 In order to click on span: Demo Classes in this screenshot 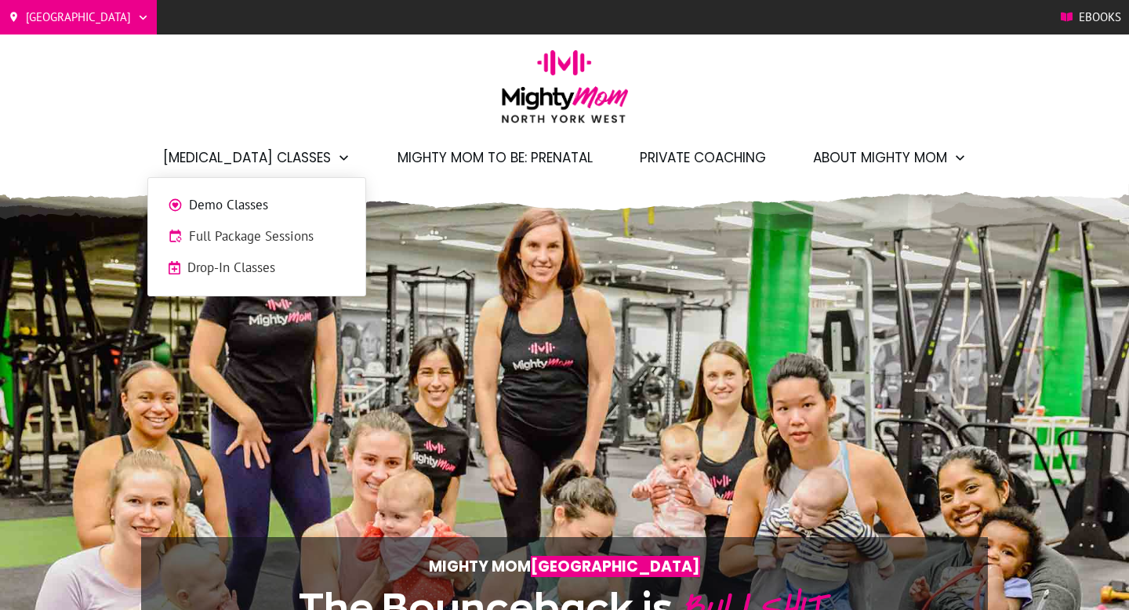, I will do `click(267, 205)`.